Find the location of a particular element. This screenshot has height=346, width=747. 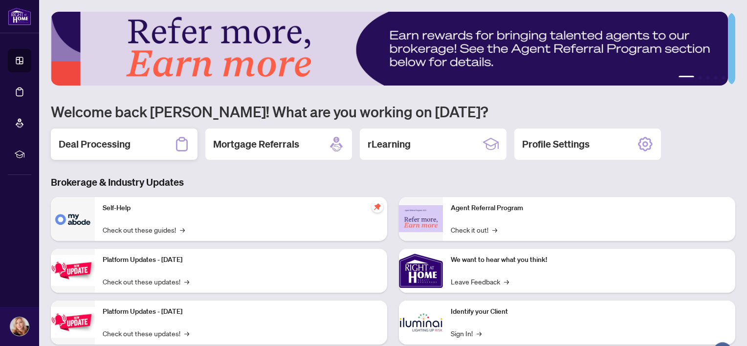

h3: Brokerage & Industry Updates is located at coordinates (393, 182).